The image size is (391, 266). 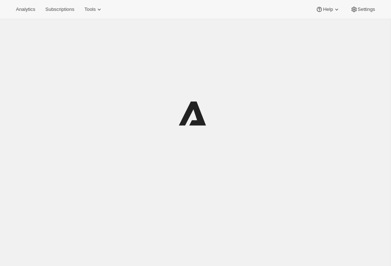 I want to click on button: Tools, so click(x=93, y=9).